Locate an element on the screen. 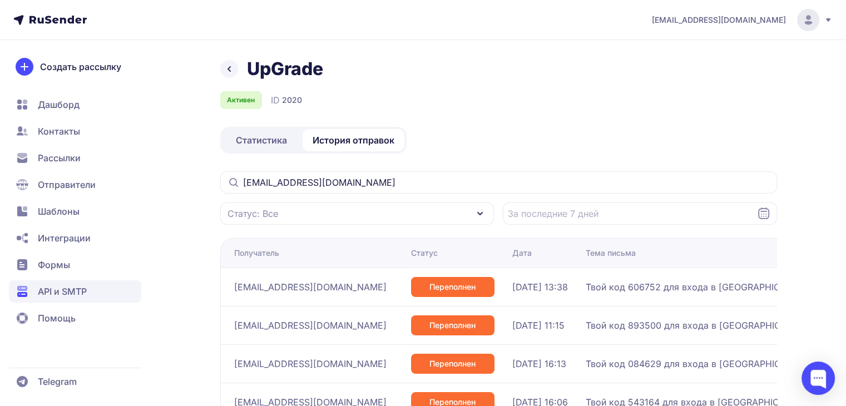  span: Статус: Все is located at coordinates (253, 214).